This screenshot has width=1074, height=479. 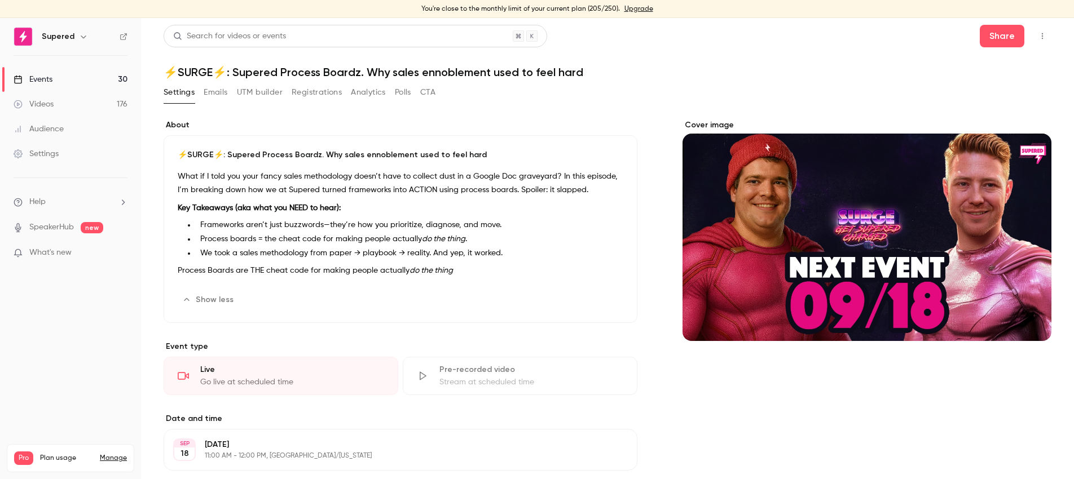 I want to click on button: Analytics, so click(x=368, y=93).